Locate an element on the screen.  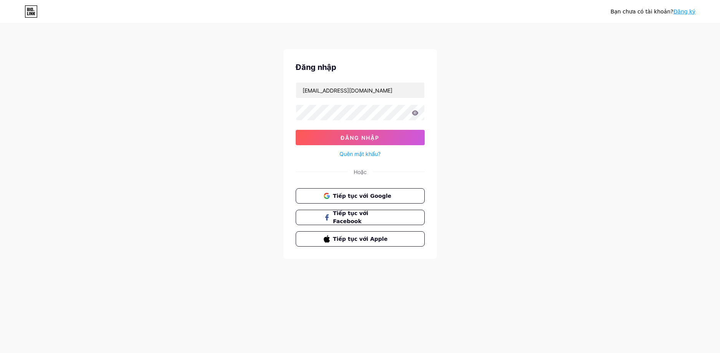
font: Tiếp tục với Facebook is located at coordinates (351, 217).